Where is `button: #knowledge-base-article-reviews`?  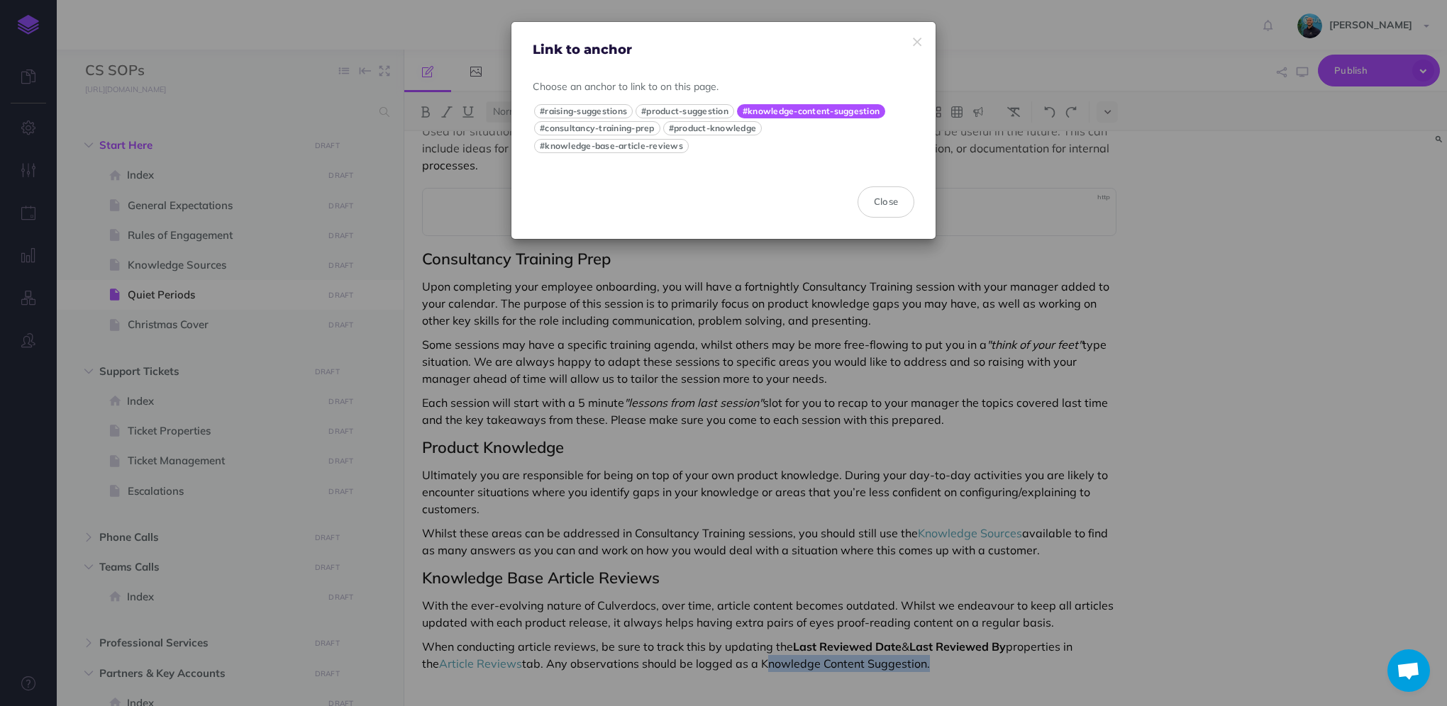 button: #knowledge-base-article-reviews is located at coordinates (611, 146).